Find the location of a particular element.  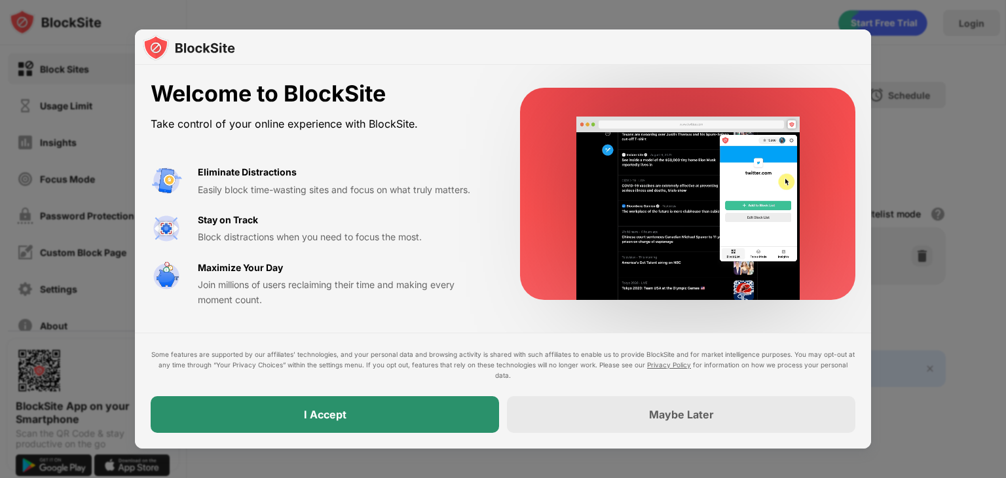

div: Maximize Your Day is located at coordinates (240, 268).